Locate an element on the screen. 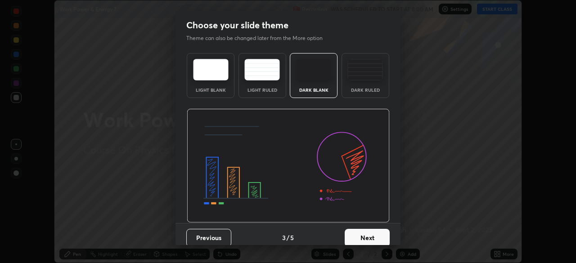 Image resolution: width=576 pixels, height=263 pixels. img: darkThemeBanner.d06ce4a2.svg is located at coordinates (288, 166).